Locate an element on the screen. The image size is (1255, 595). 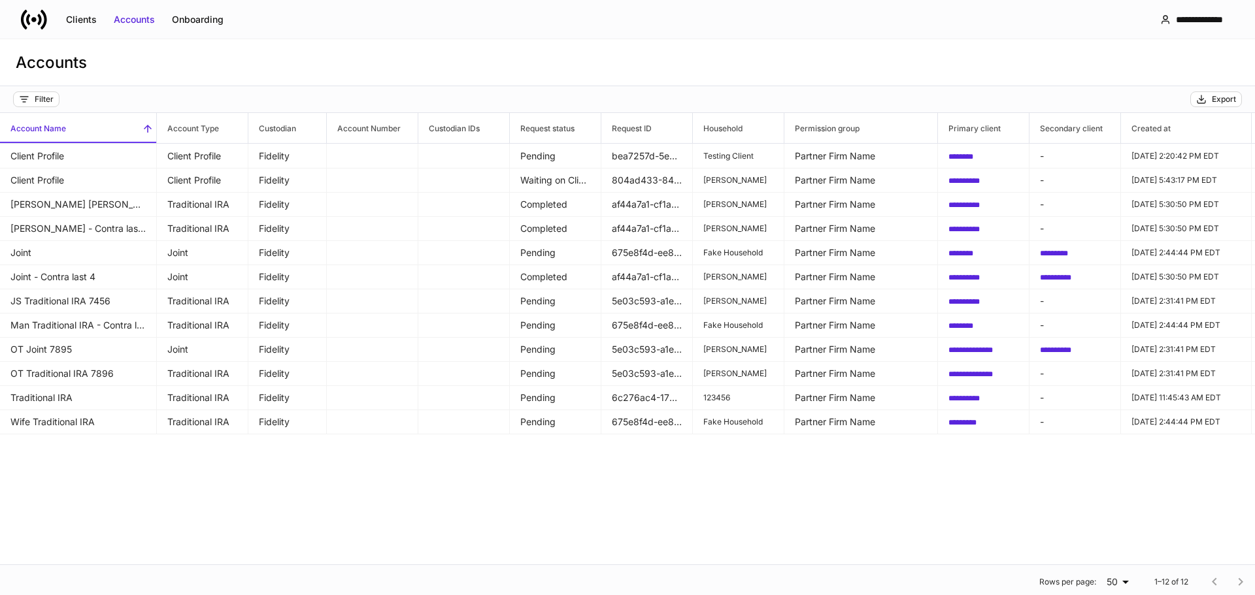
p: 123456 is located at coordinates (738, 398).